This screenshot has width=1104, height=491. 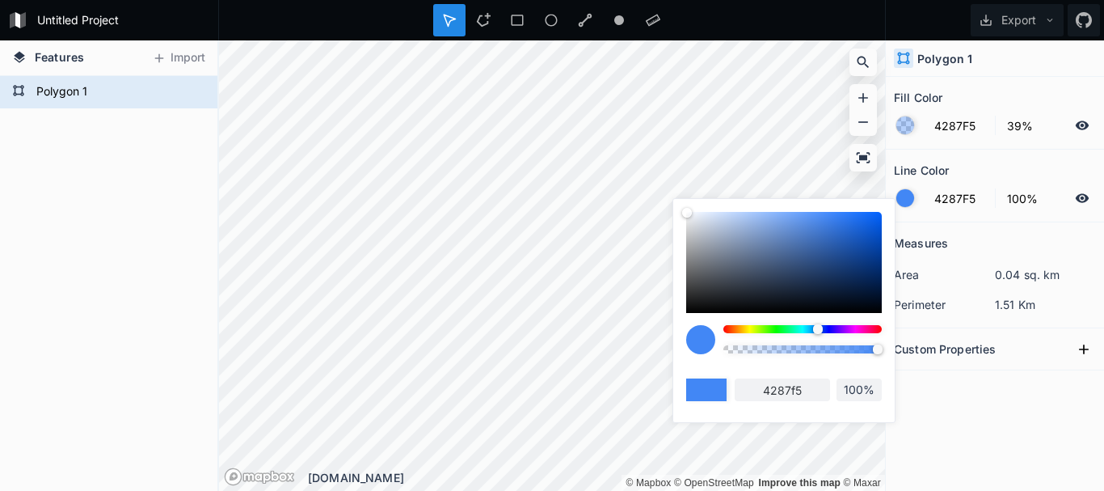 I want to click on button: Import, so click(x=179, y=58).